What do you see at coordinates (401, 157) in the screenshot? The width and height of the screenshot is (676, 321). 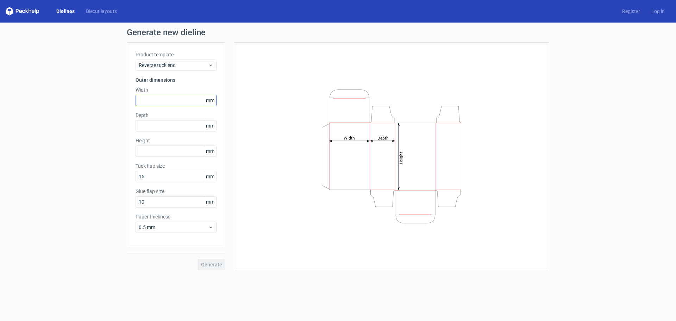 I see `tspan: Height` at bounding box center [401, 157].